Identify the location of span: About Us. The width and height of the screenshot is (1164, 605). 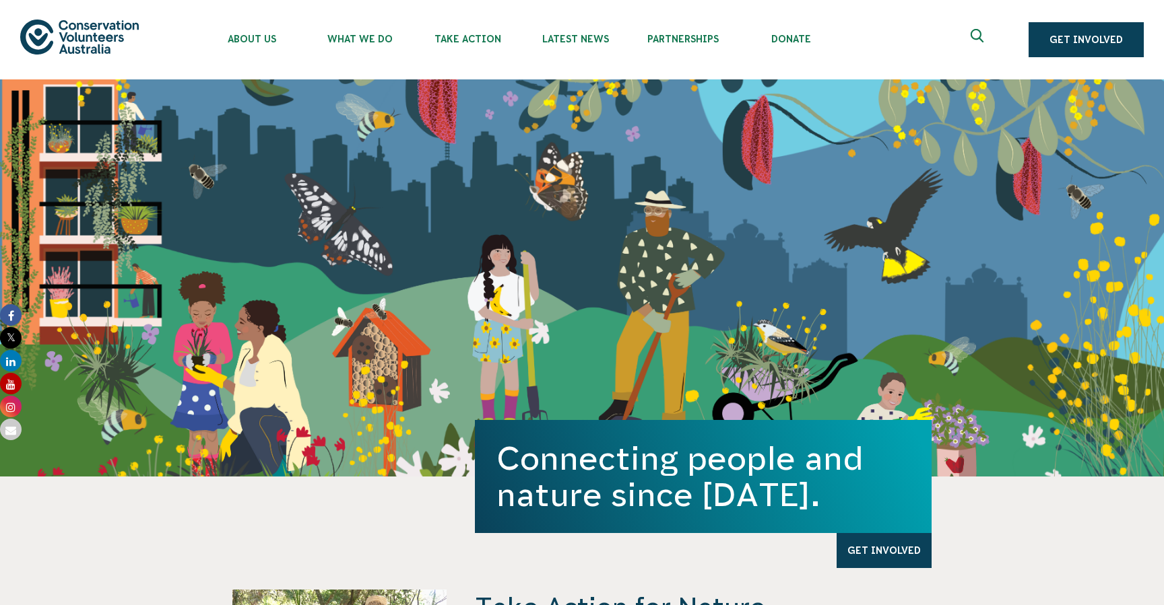
(252, 39).